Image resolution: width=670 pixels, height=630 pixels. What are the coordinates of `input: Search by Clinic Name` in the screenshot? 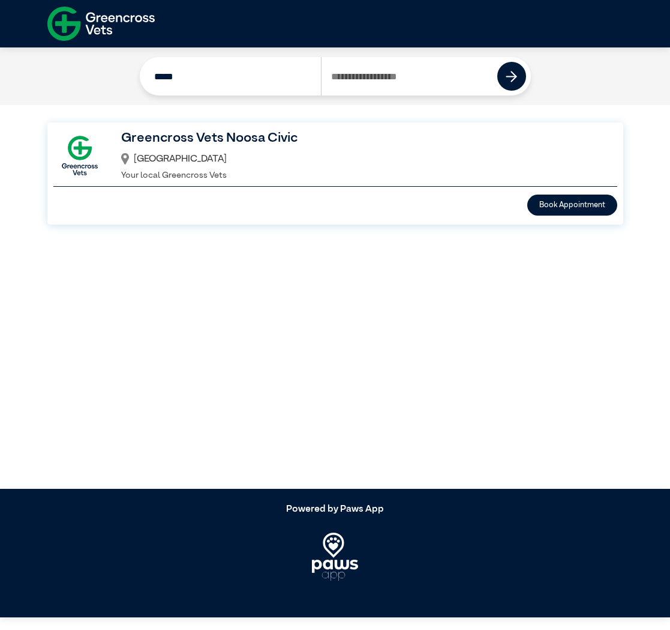 It's located at (233, 76).